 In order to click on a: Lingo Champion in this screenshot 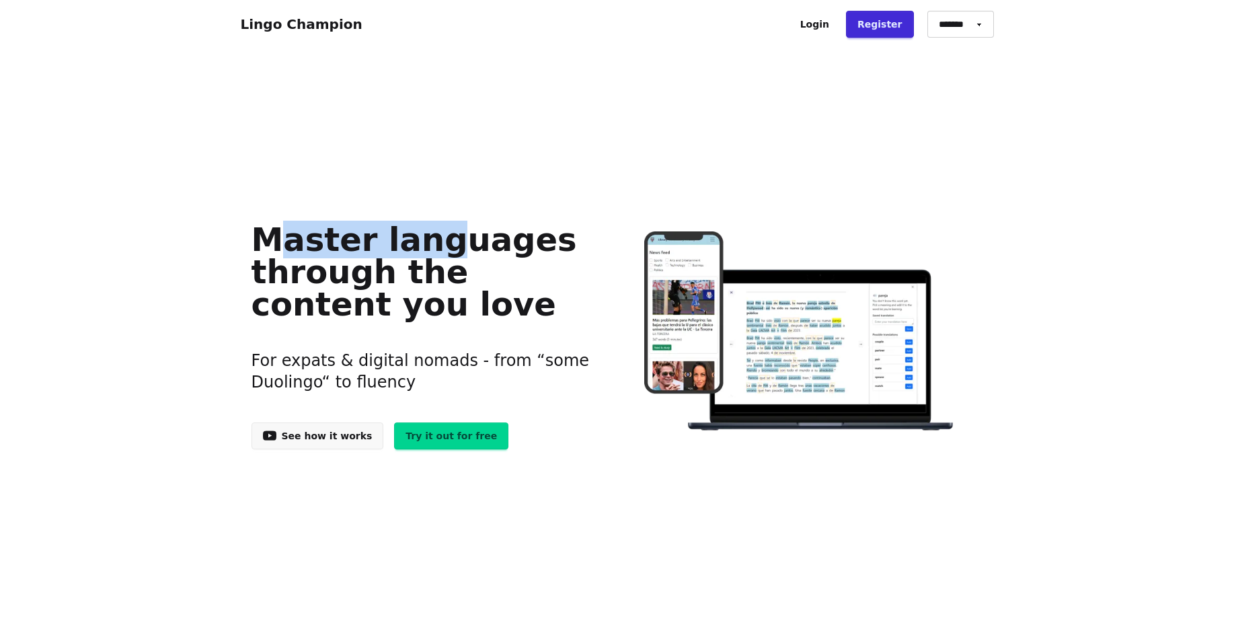, I will do `click(301, 24)`.